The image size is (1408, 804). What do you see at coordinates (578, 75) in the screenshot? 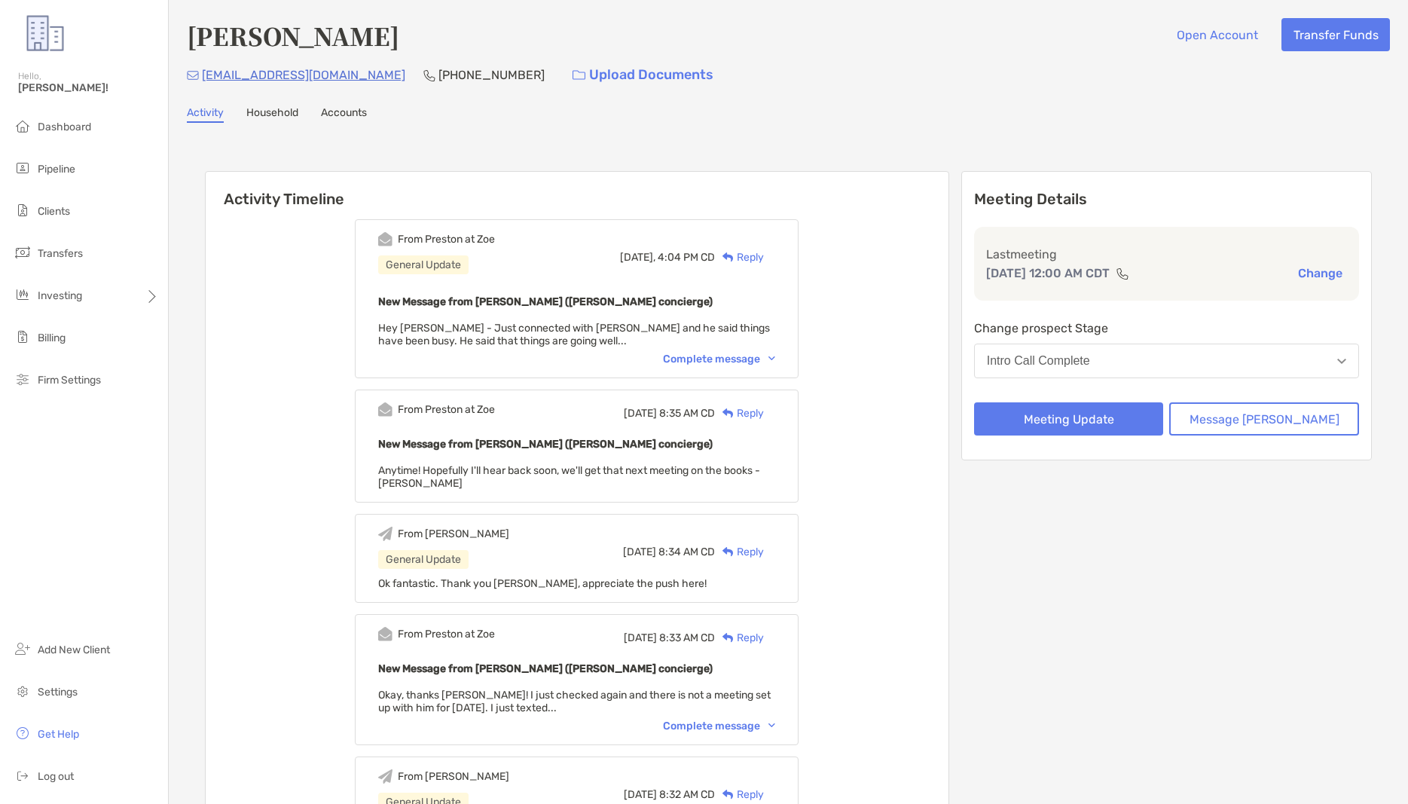
I see `img: button icon` at bounding box center [578, 75].